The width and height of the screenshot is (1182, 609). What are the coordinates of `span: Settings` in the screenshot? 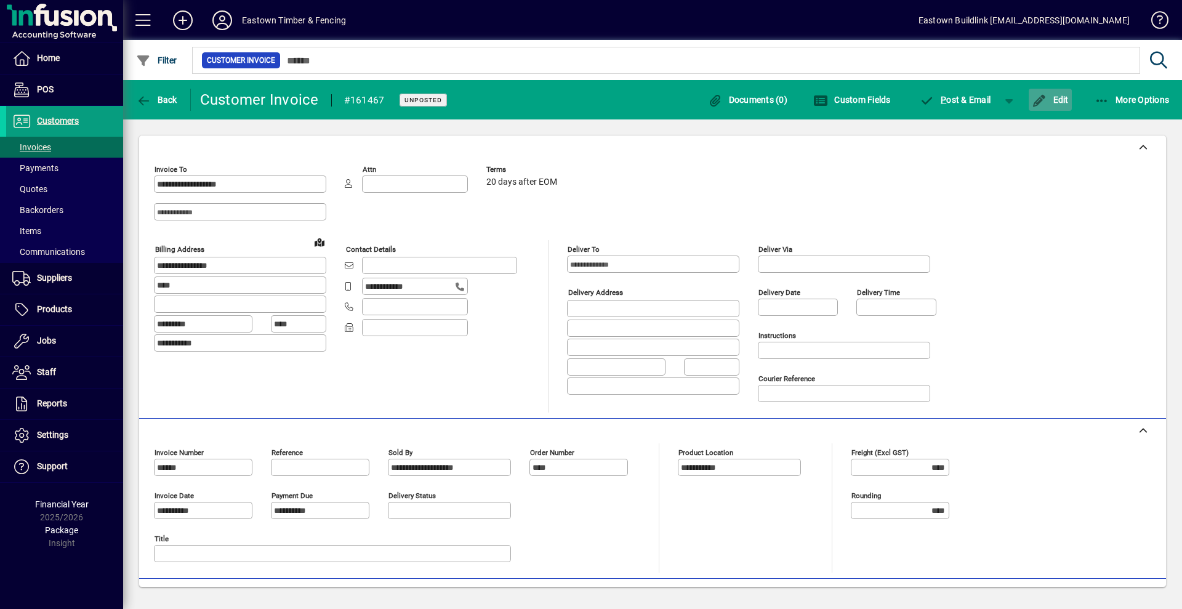 It's located at (52, 435).